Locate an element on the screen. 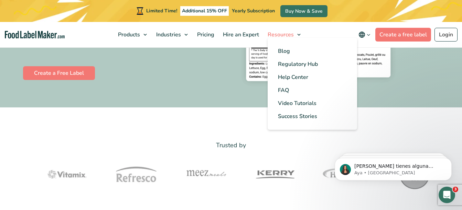 Image resolution: width=462 pixels, height=210 pixels. span: Additional 15% OFF is located at coordinates (204, 11).